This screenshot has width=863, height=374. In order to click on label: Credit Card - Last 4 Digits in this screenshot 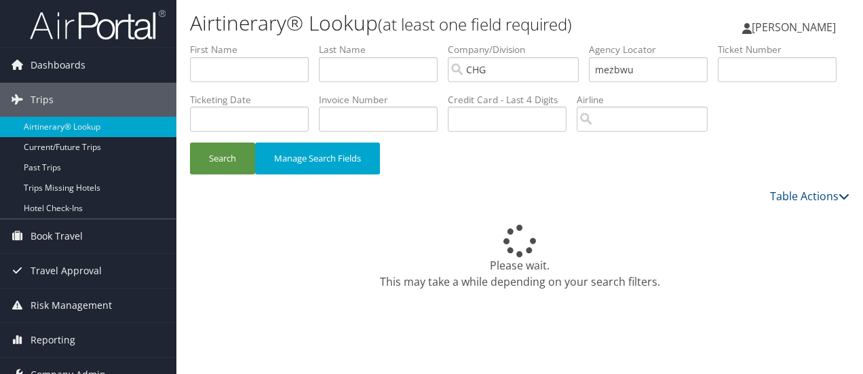, I will do `click(512, 100)`.